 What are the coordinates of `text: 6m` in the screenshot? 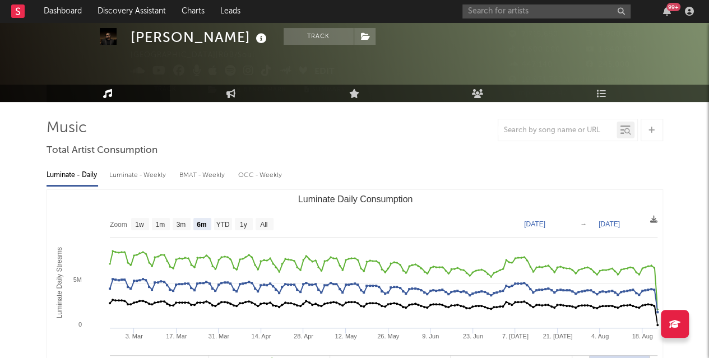 It's located at (201, 225).